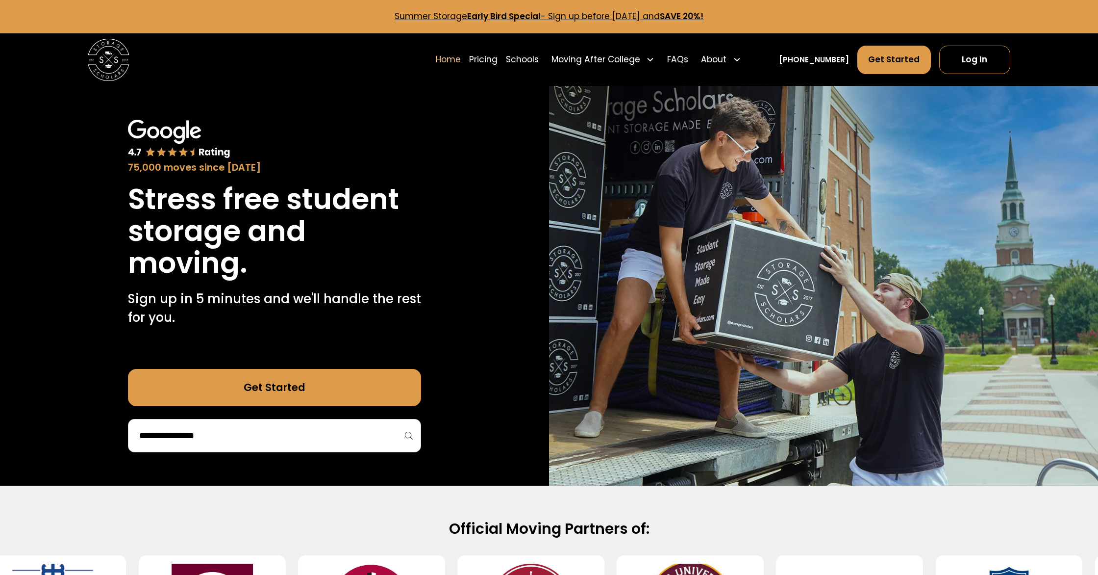 The height and width of the screenshot is (575, 1098). Describe the element at coordinates (109, 60) in the screenshot. I see `a: home` at that location.